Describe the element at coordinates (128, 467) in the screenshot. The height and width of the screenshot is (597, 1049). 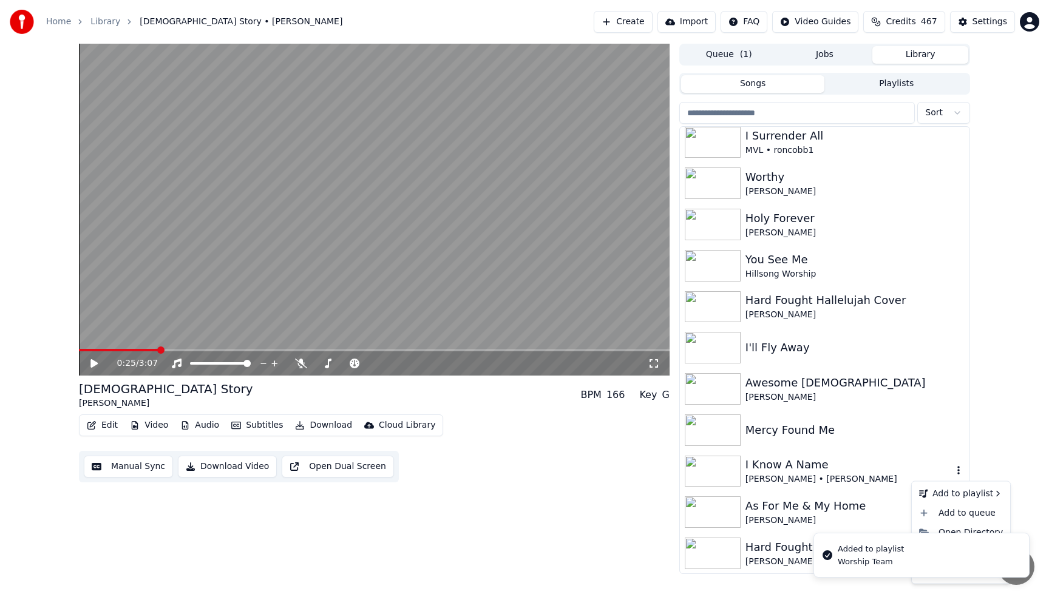
I see `button: Manual Sync` at that location.